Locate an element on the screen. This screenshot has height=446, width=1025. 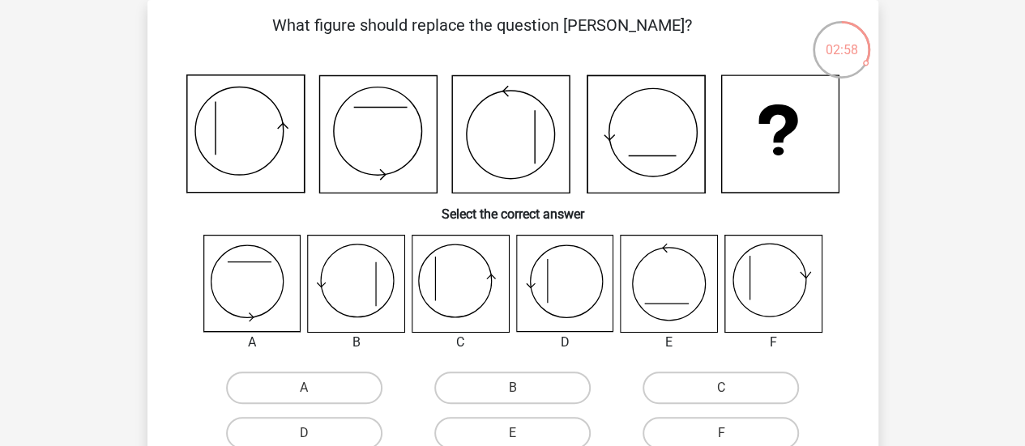
div: C is located at coordinates (460, 343).